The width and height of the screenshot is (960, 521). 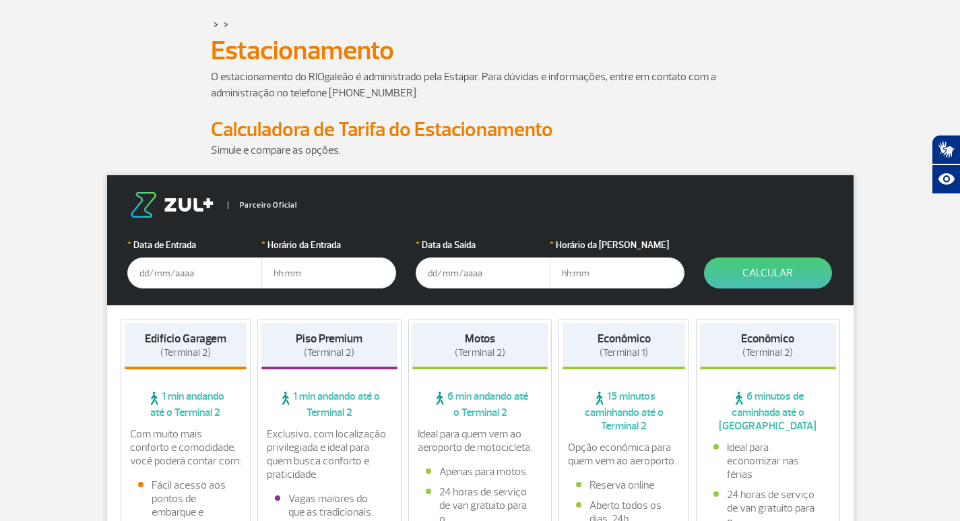 What do you see at coordinates (480, 129) in the screenshot?
I see `h2: Calculadora de Tarifa do Estacionamento` at bounding box center [480, 129].